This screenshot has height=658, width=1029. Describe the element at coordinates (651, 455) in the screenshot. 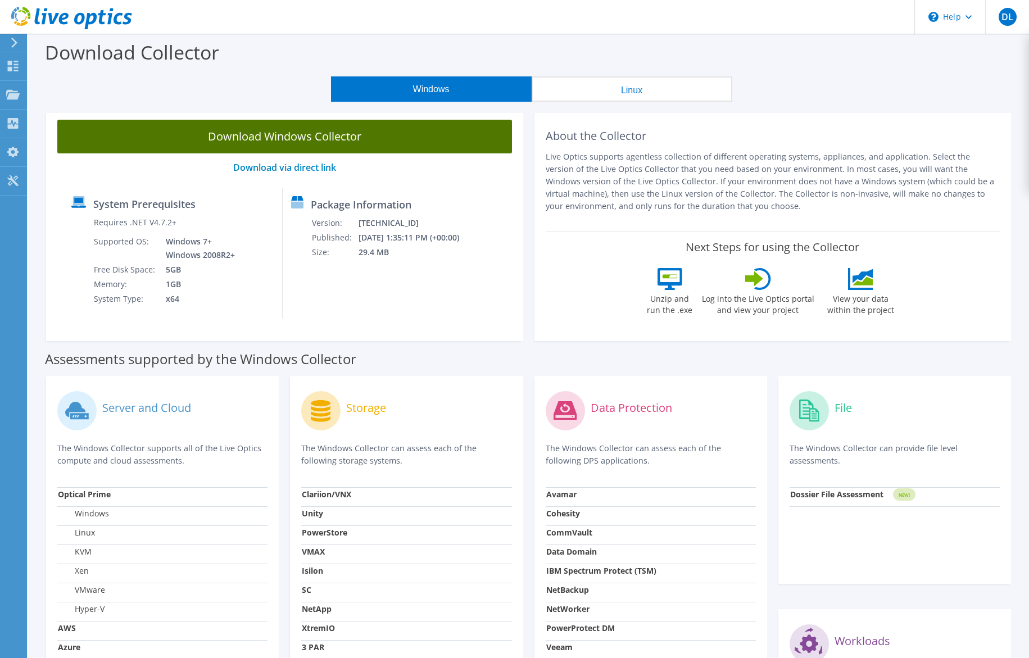

I see `p: The Windows Collector can assess each of the following DPS applications.` at that location.